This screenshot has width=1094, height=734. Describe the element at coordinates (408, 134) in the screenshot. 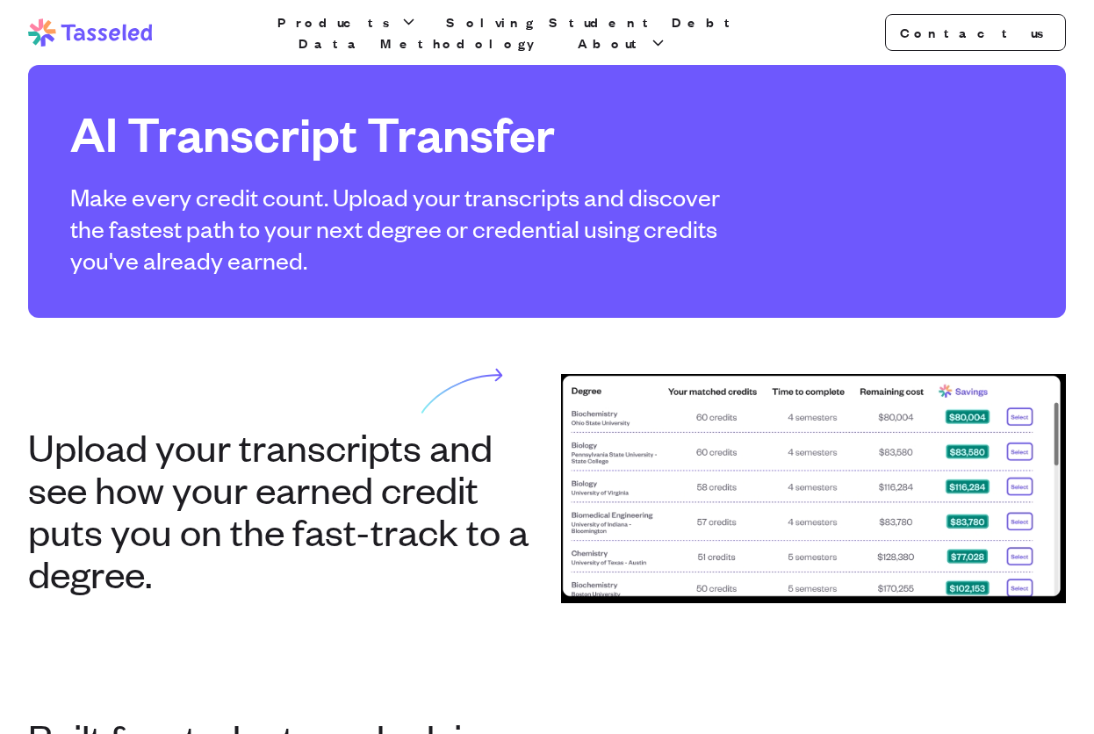

I see `h1: AI Transcript Transfer` at that location.